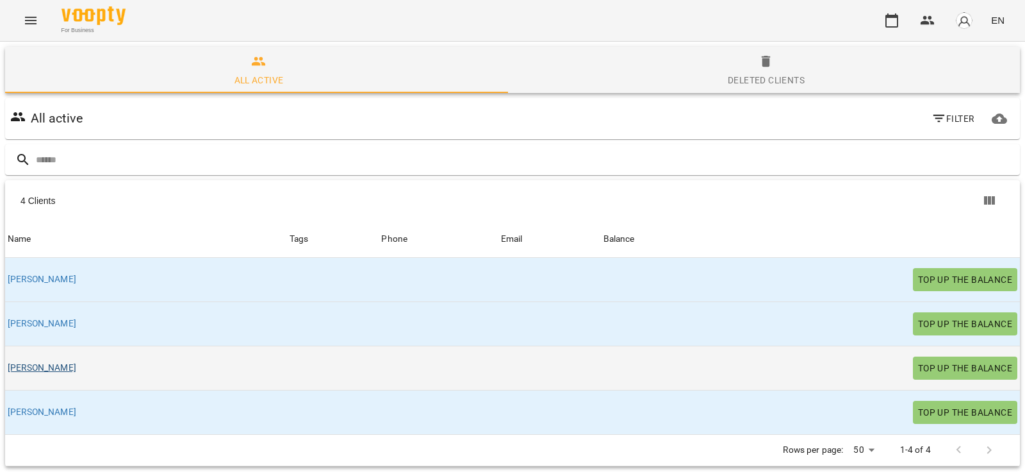  Describe the element at coordinates (550, 239) in the screenshot. I see `span: Email` at that location.